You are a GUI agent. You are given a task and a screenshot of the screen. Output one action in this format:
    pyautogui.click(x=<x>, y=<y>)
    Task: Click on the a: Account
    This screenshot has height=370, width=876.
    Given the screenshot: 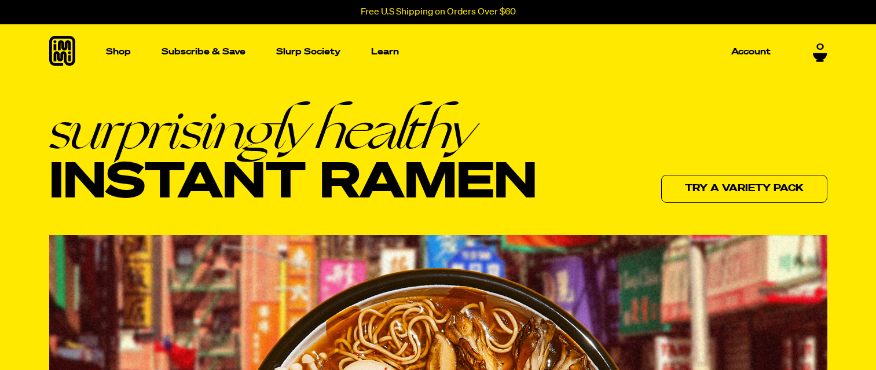 What is the action you would take?
    pyautogui.click(x=751, y=52)
    